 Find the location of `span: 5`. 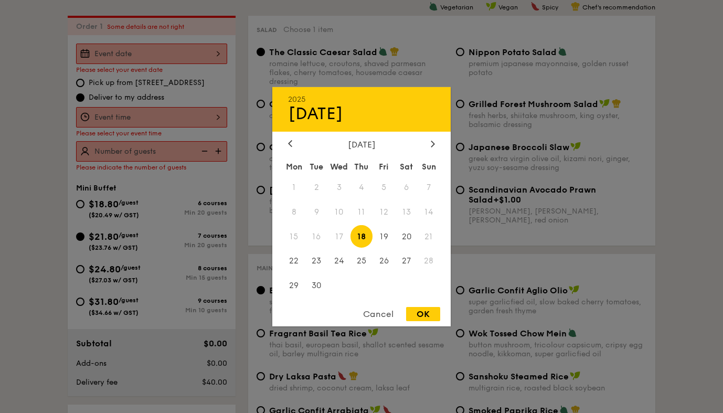

span: 5 is located at coordinates (383, 187).